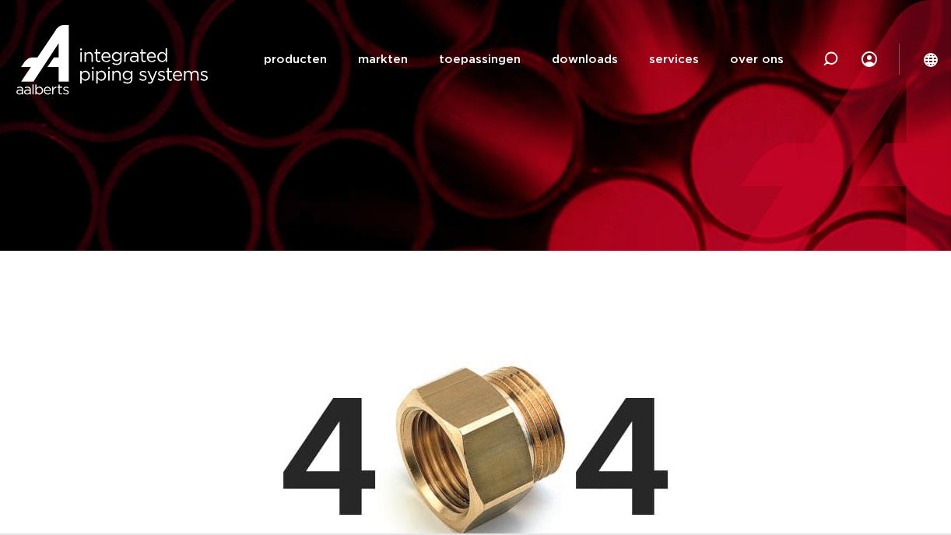 The width and height of the screenshot is (951, 535). I want to click on a: downloads, so click(584, 59).